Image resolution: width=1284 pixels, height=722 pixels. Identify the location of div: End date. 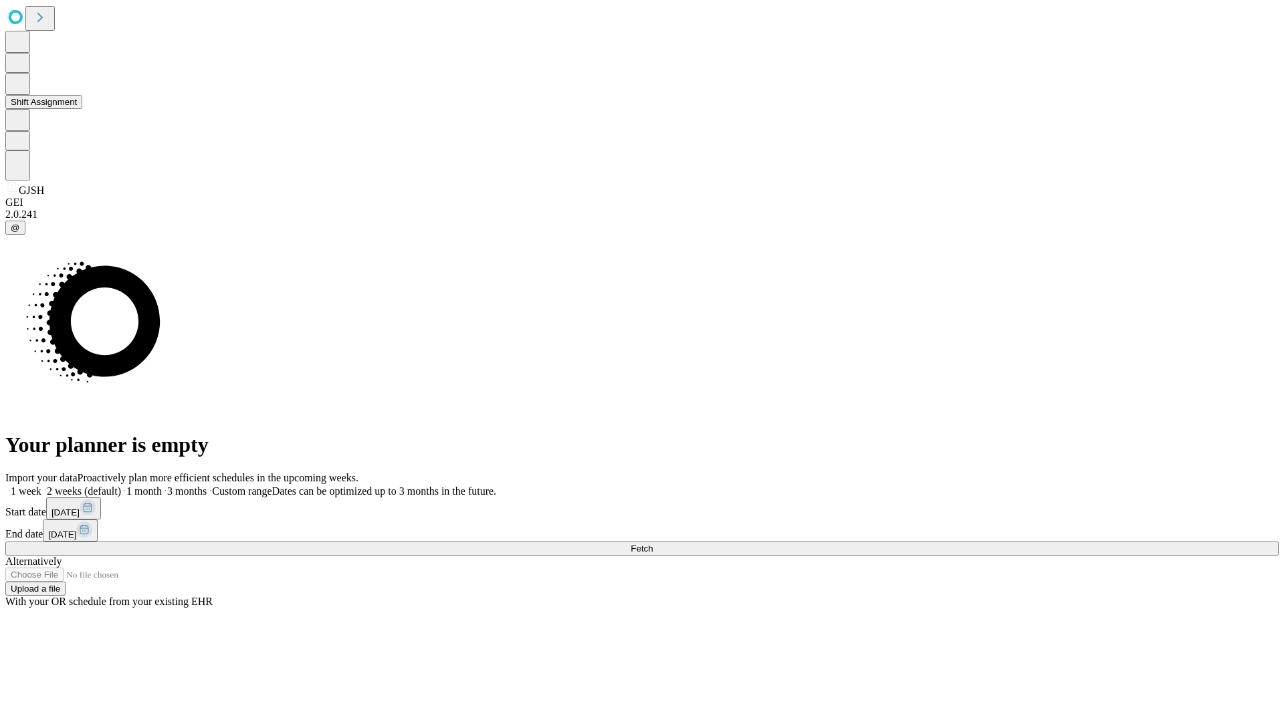
(642, 530).